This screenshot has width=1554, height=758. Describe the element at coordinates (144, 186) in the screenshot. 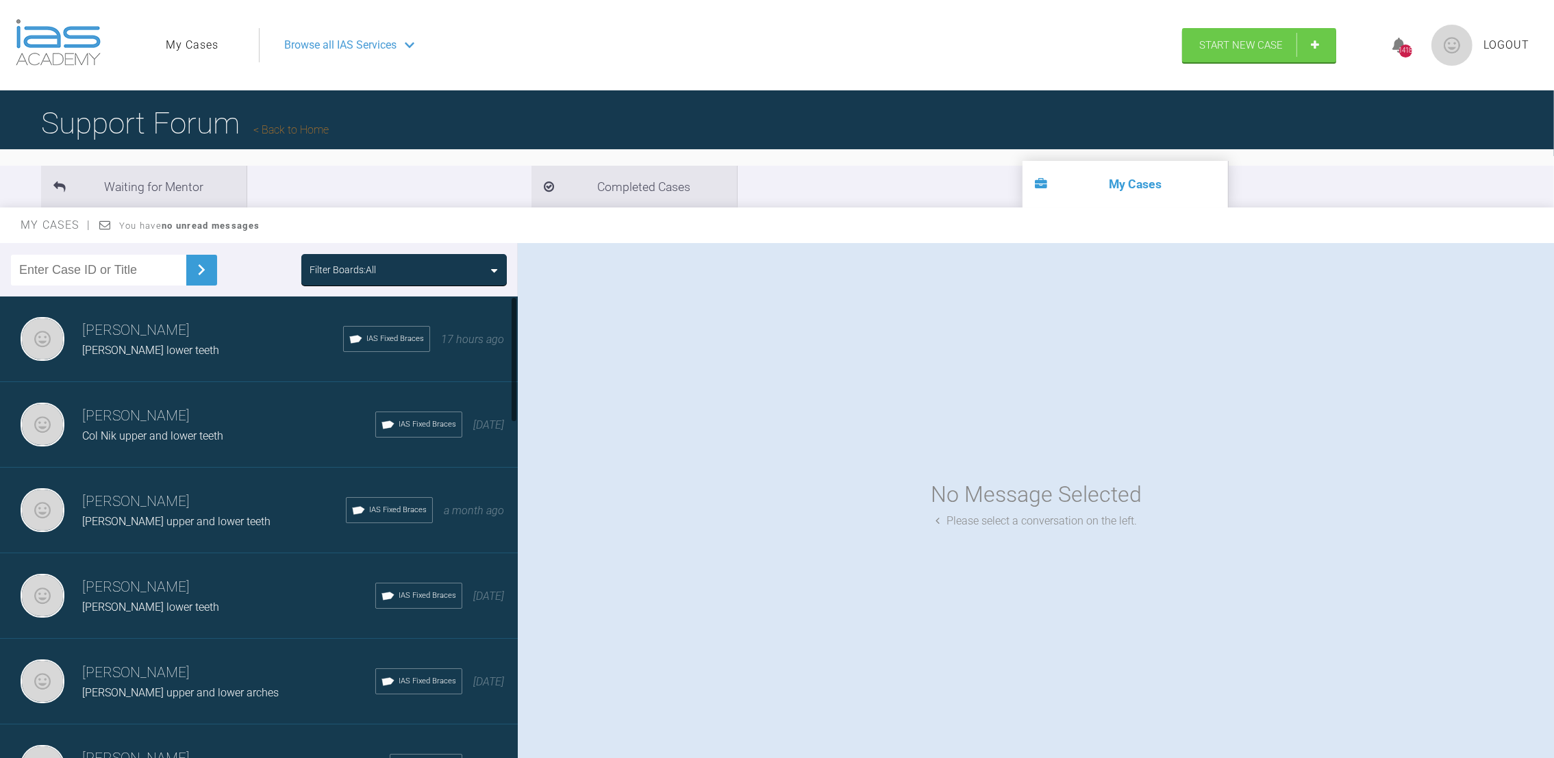

I see `li: Waiting for Mentor` at that location.